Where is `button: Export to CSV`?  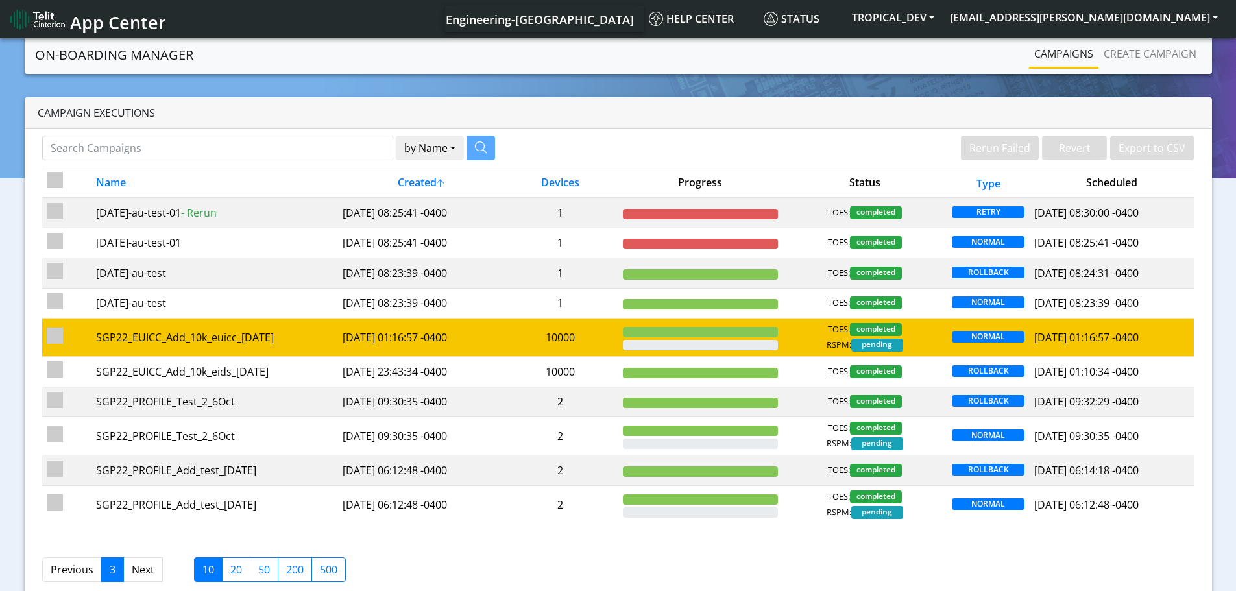
button: Export to CSV is located at coordinates (1152, 148).